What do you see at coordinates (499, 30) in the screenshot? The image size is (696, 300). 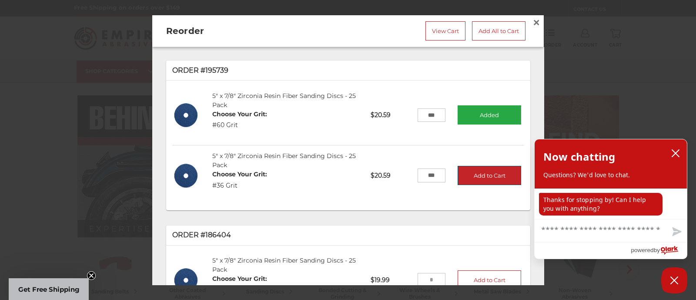 I see `a: Add All to Cart` at bounding box center [499, 30].